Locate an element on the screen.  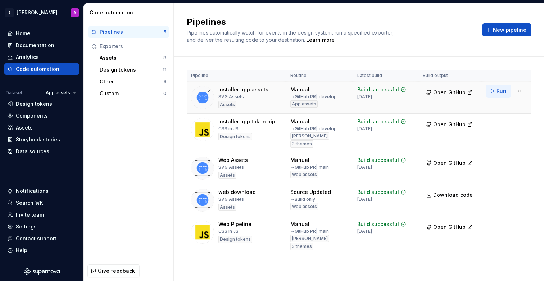
button: Give feedback is located at coordinates (113, 271).